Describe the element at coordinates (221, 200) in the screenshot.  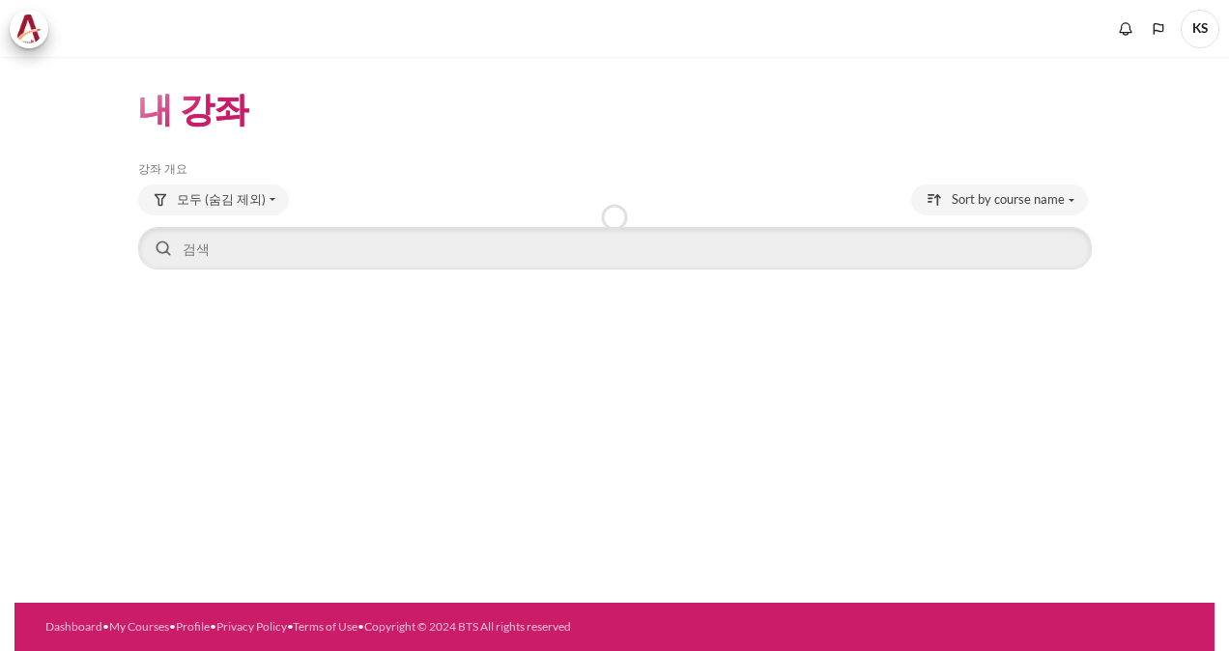
I see `span: 모두 (숨김 제외)` at that location.